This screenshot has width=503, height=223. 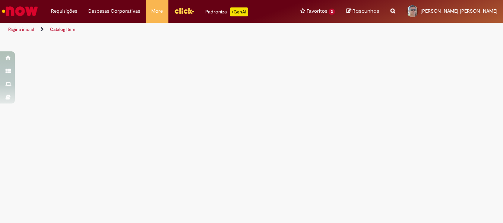 What do you see at coordinates (227, 12) in the screenshot?
I see `div: Padroniza` at bounding box center [227, 12].